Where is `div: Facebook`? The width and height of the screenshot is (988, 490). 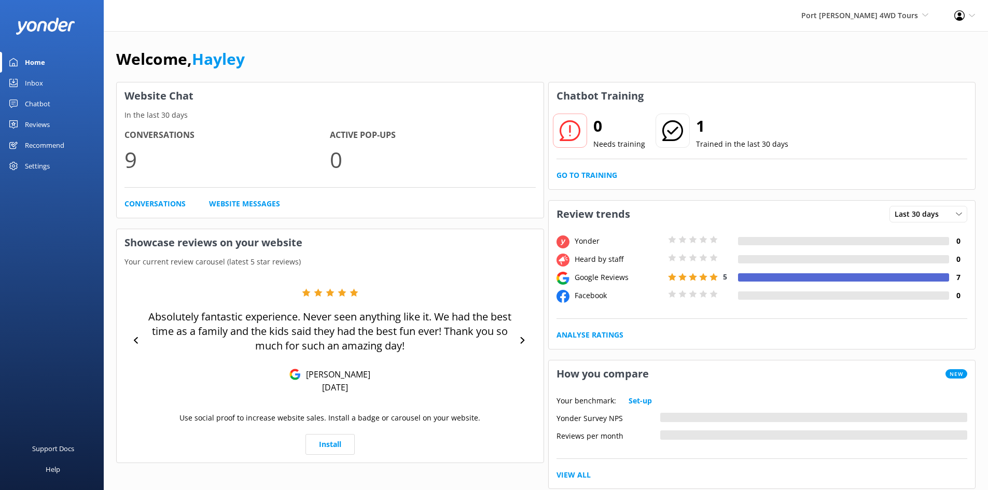
div: Facebook is located at coordinates (619, 296).